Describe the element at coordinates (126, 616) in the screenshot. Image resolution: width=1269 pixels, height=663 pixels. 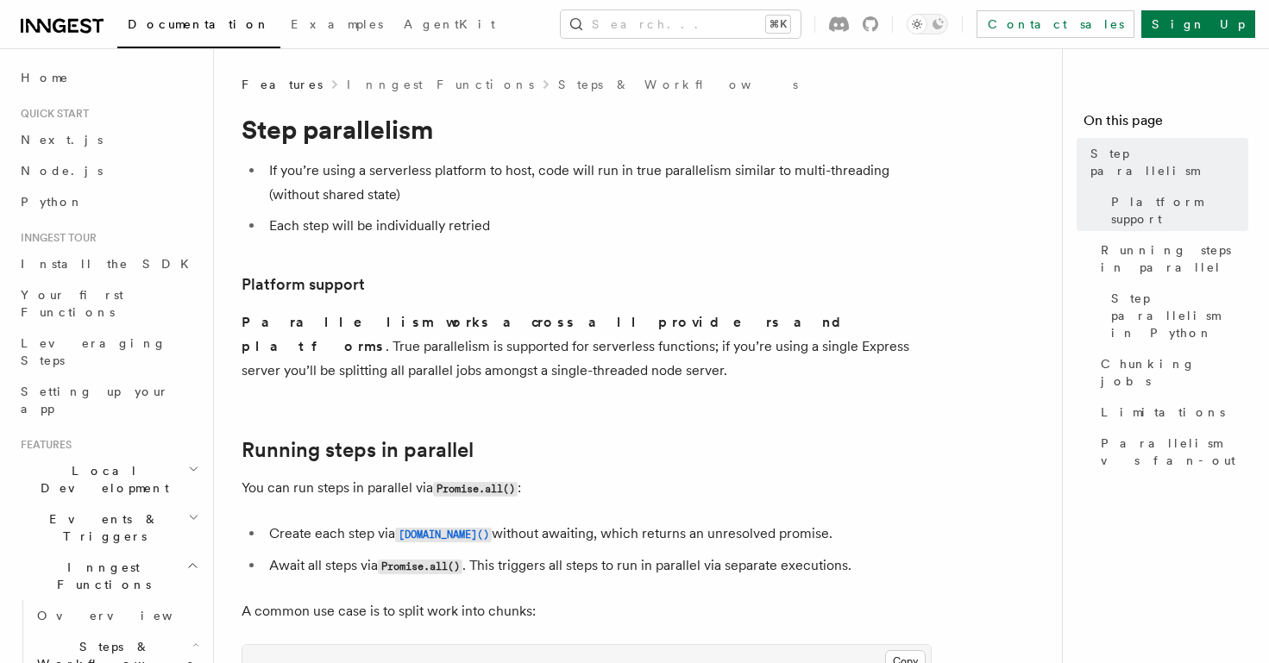
I see `span: Overview` at that location.